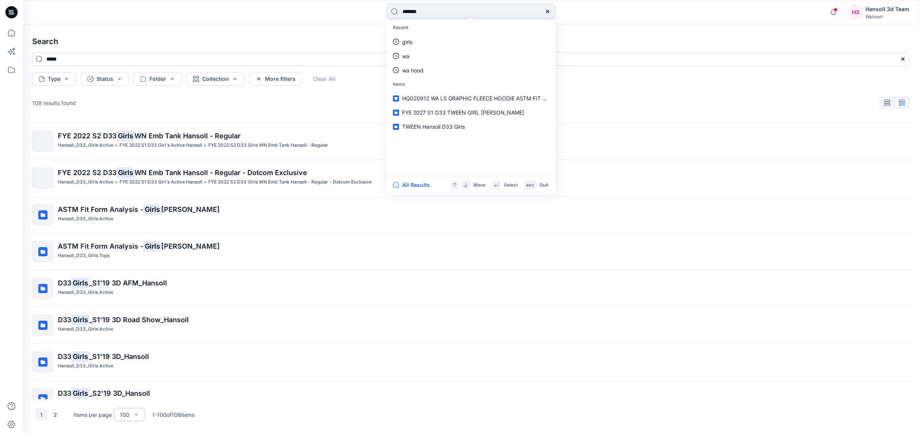 This screenshot has height=436, width=919. What do you see at coordinates (414, 185) in the screenshot?
I see `button: All Results` at bounding box center [414, 185].